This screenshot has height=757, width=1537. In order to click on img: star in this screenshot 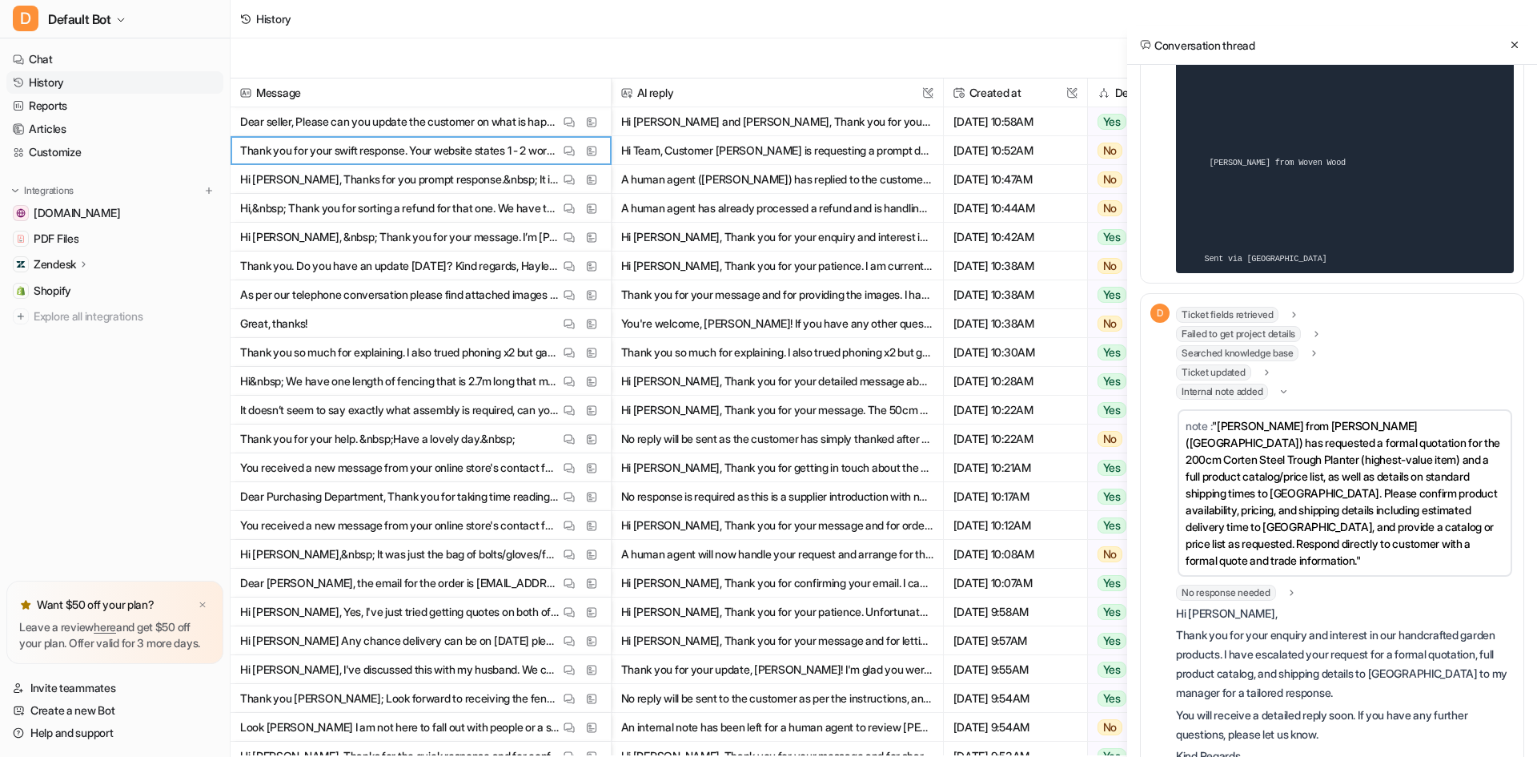, I will do `click(26, 605)`.